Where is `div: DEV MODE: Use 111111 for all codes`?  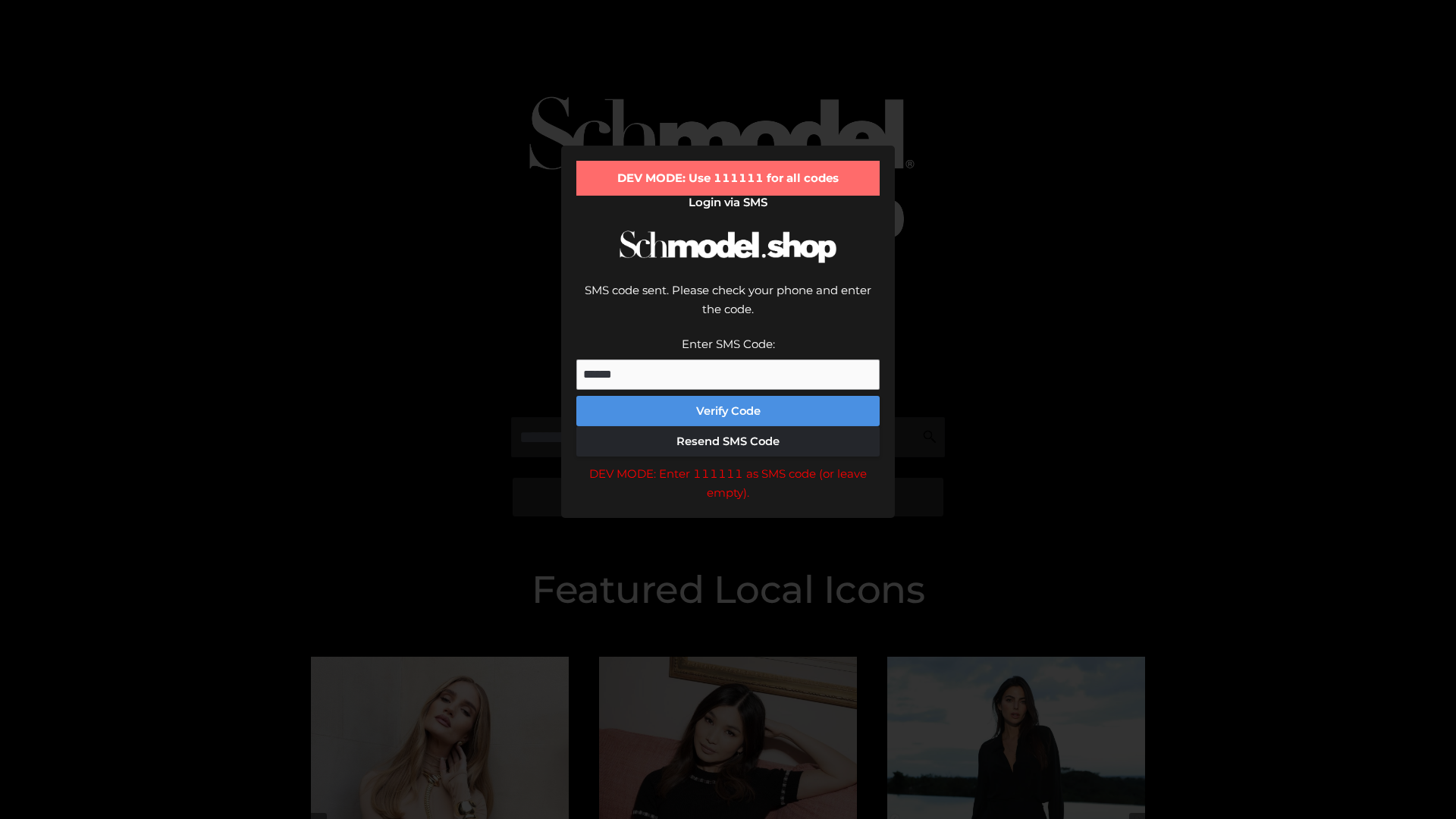
div: DEV MODE: Use 111111 for all codes is located at coordinates (728, 178).